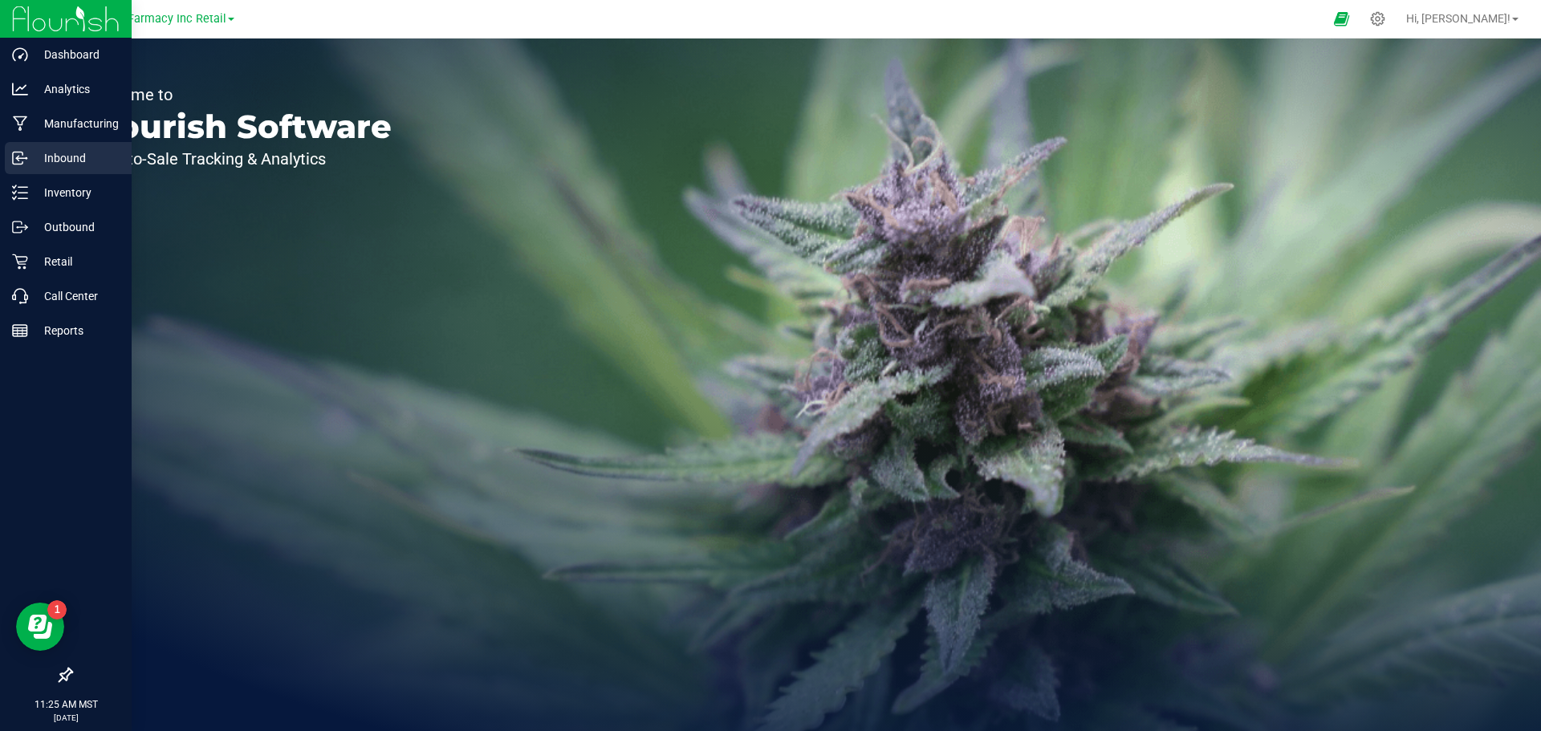  Describe the element at coordinates (76, 262) in the screenshot. I see `p: Retail` at that location.